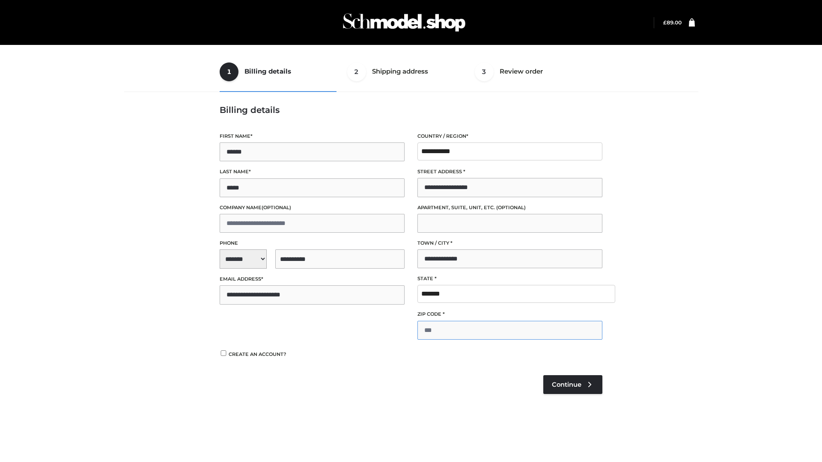 The width and height of the screenshot is (822, 462). I want to click on label: Street address, so click(510, 172).